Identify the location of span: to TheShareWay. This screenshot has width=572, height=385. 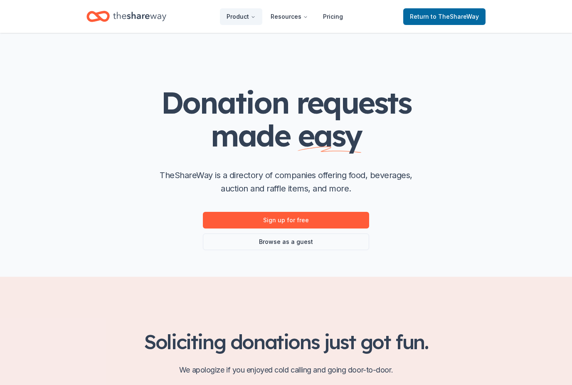
(455, 16).